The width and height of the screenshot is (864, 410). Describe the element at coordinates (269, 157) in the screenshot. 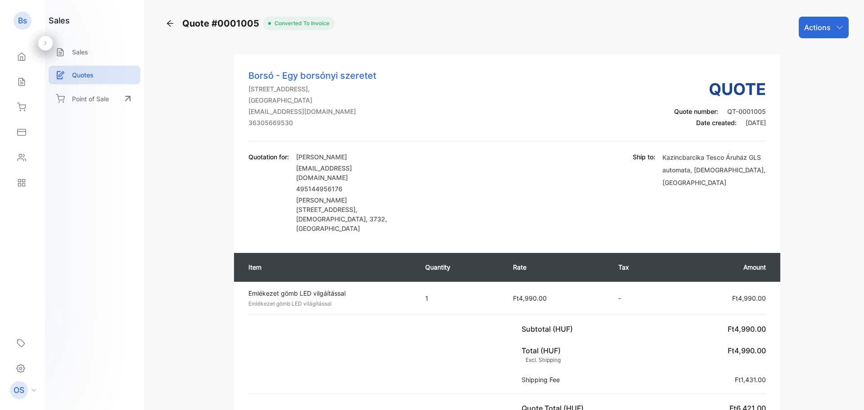

I see `p: Quotation for:` at that location.